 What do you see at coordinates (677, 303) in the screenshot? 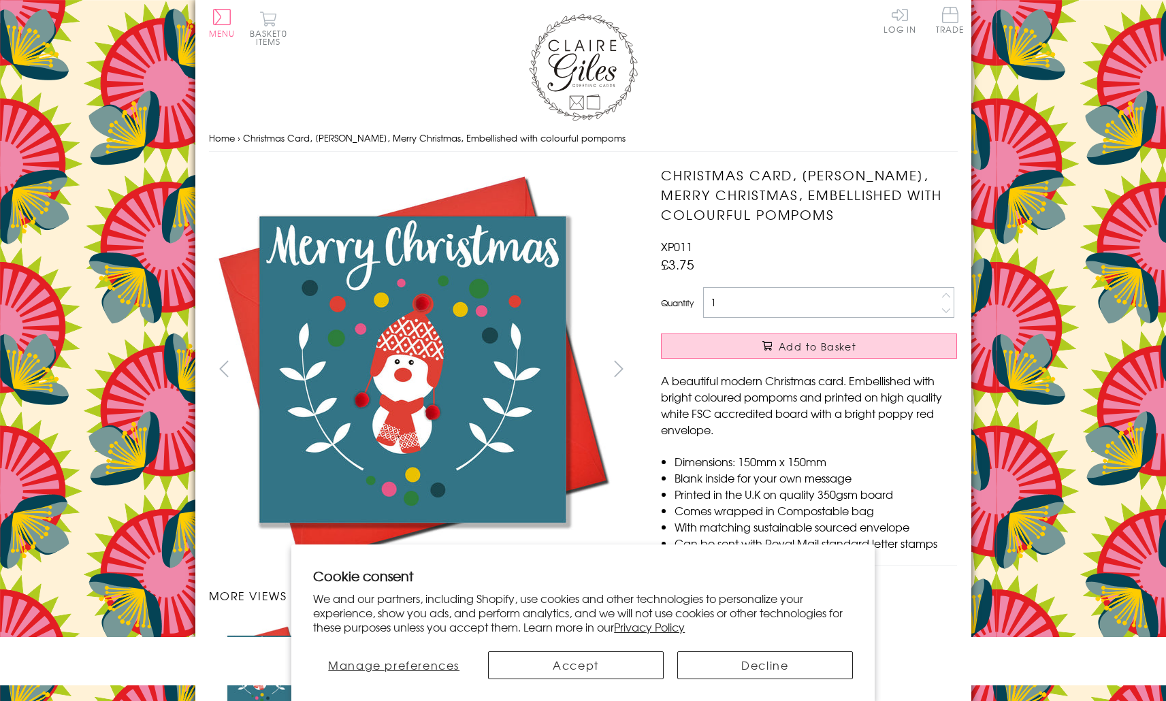
I see `label: Quantity` at bounding box center [677, 303].